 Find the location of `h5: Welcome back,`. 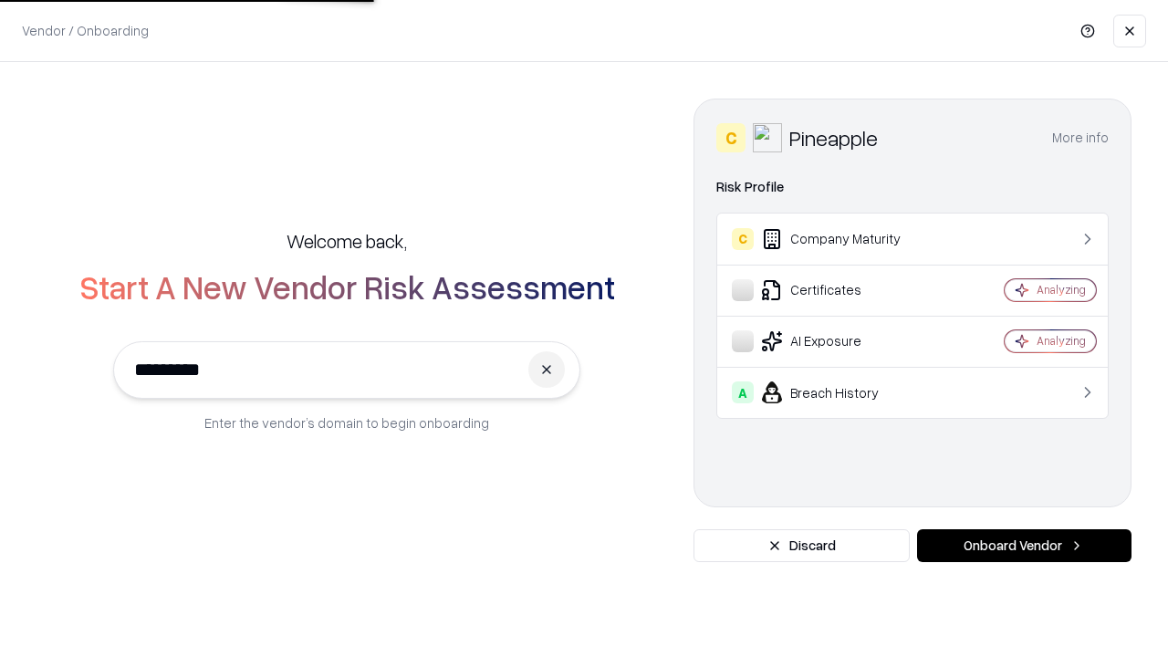

h5: Welcome back, is located at coordinates (347, 241).